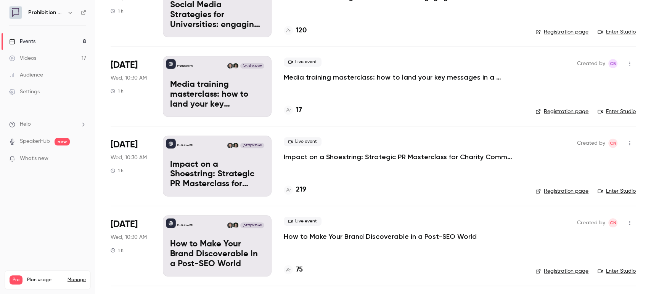  I want to click on a: How to Make Your Brand Discoverable in a Post-SEO World, so click(380, 237).